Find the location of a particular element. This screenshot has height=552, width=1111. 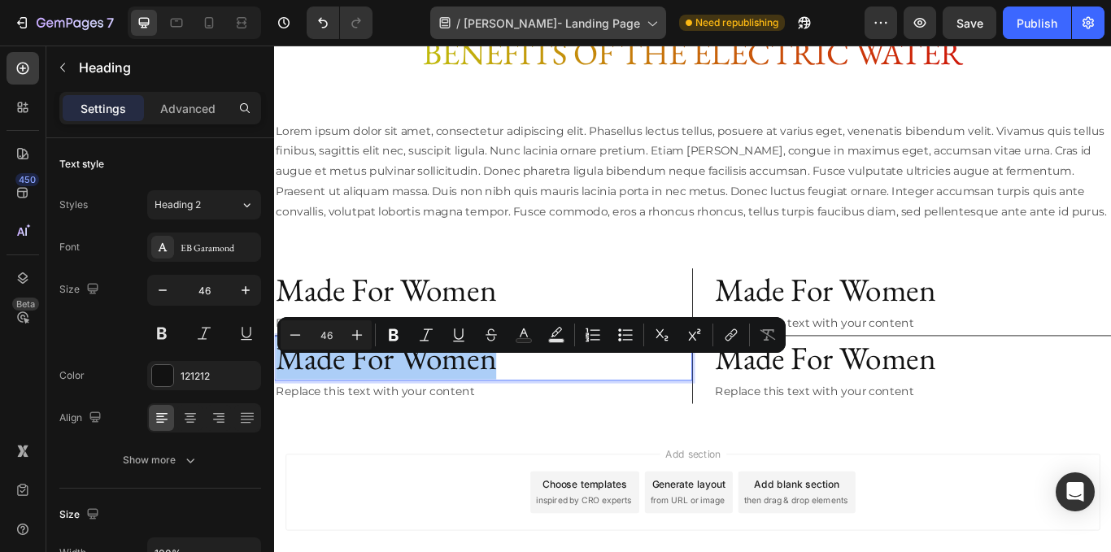

button: Publish is located at coordinates (1037, 23).